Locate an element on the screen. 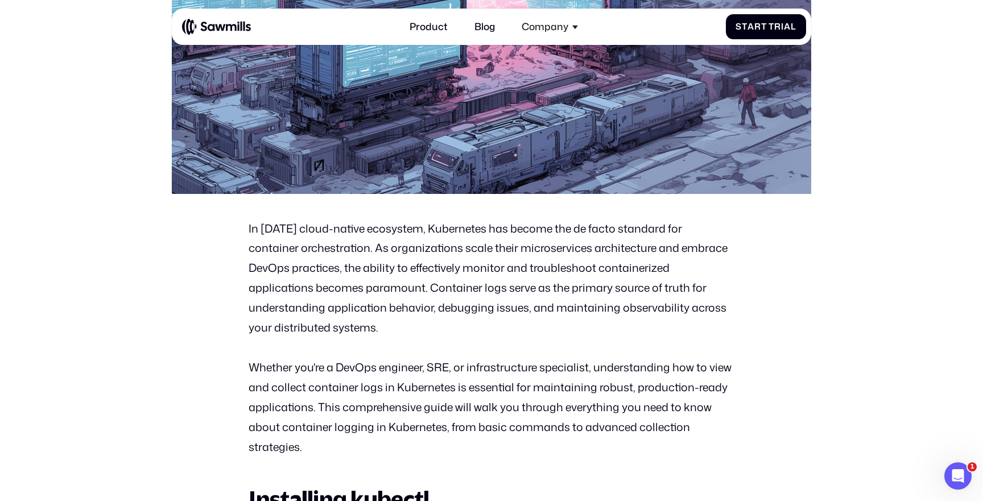  p: Whether you're a DevOps engineer, SRE, or infrastructure specialist, understanding how to view an... is located at coordinates (491, 407).